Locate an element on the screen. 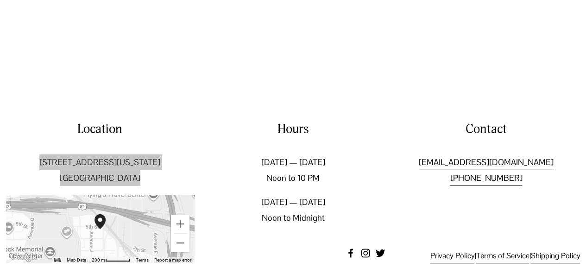 The image size is (586, 275). button: Map Data is located at coordinates (76, 260).